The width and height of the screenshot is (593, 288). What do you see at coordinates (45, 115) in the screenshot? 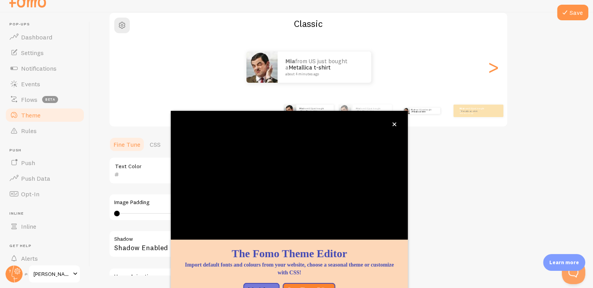
I see `a: Theme` at bounding box center [45, 115].